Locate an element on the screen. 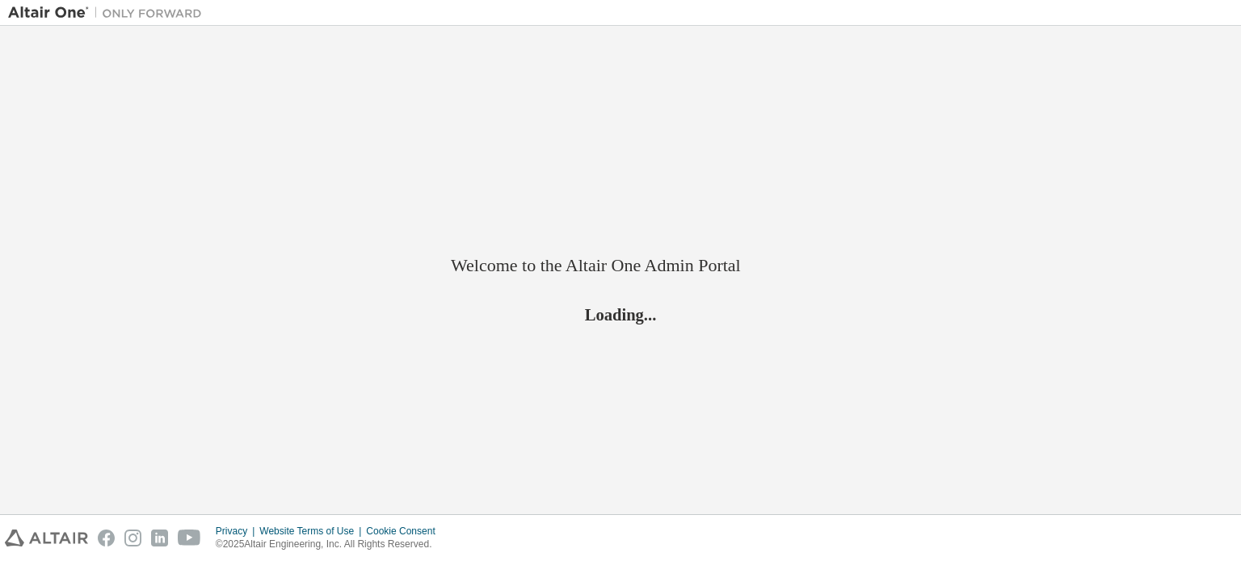 The width and height of the screenshot is (1241, 561). div: Privacy is located at coordinates (237, 532).